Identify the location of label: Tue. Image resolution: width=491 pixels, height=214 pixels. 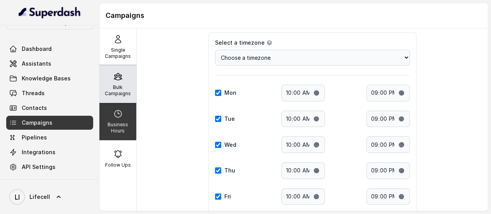
(229, 119).